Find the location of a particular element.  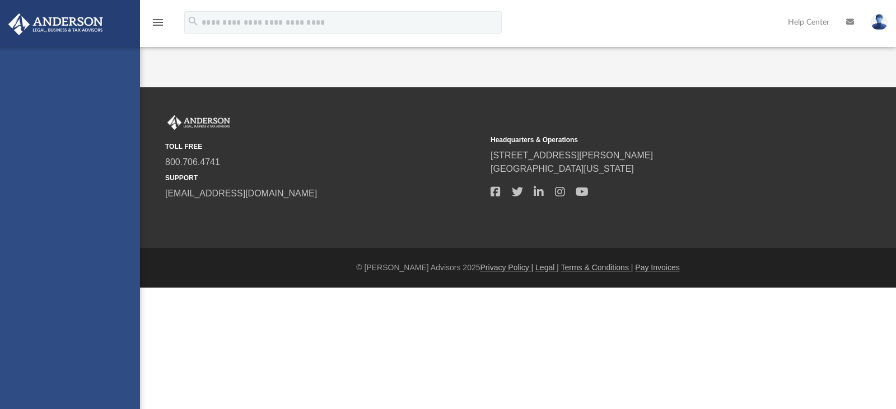

small: TOLL FREE is located at coordinates (324, 147).